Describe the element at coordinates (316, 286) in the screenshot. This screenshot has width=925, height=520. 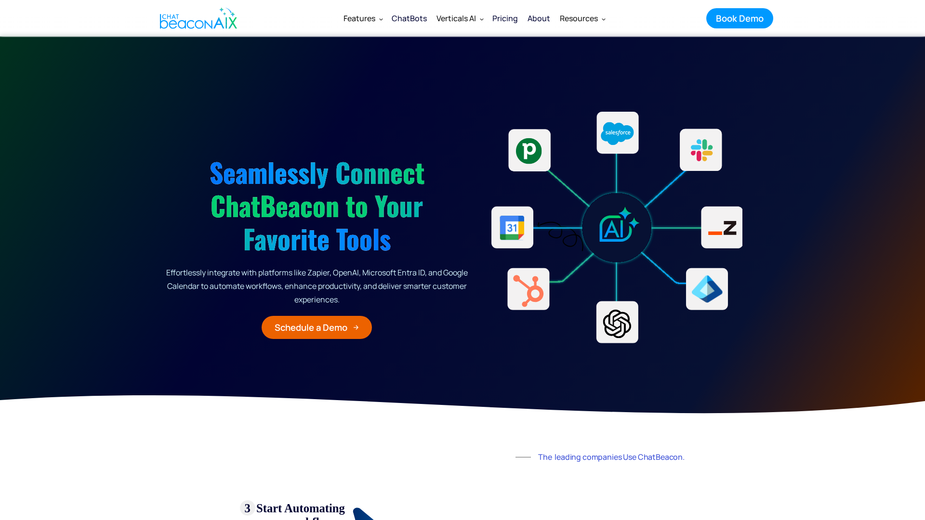
I see `p: Effortlessly integrate with platforms like Zapier, OpenAI, Microsoft Entra ID, and Google Calenda...` at that location.